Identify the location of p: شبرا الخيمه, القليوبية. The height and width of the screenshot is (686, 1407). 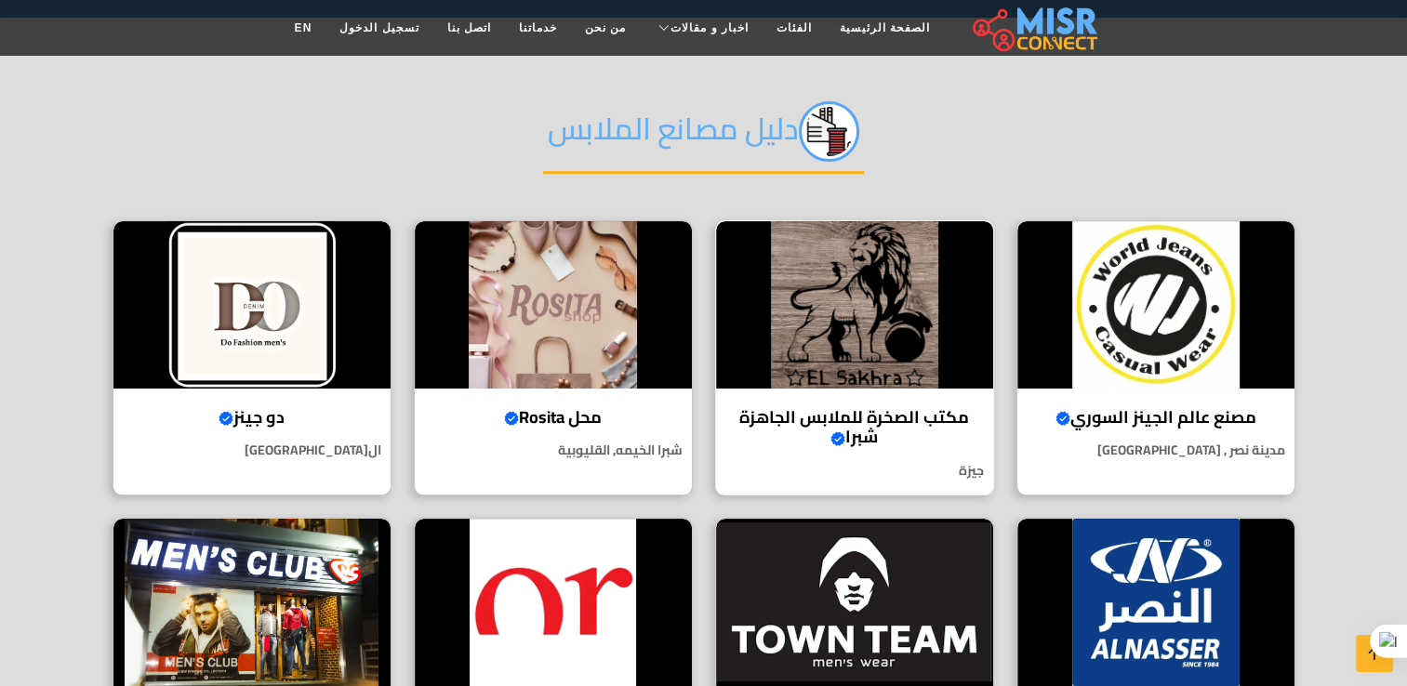
(553, 450).